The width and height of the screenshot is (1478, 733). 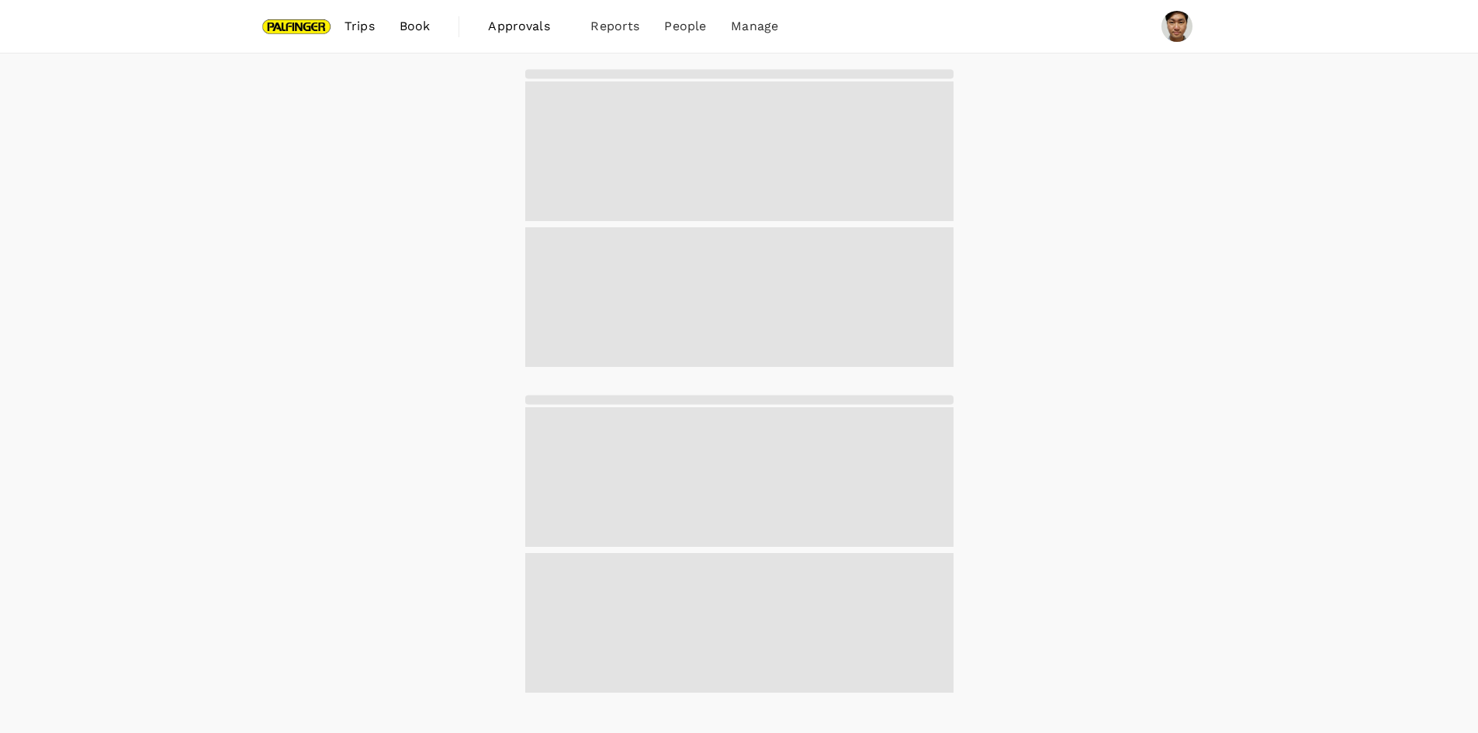 I want to click on img: Palfinger Asia Pacific Pte Ltd, so click(x=297, y=26).